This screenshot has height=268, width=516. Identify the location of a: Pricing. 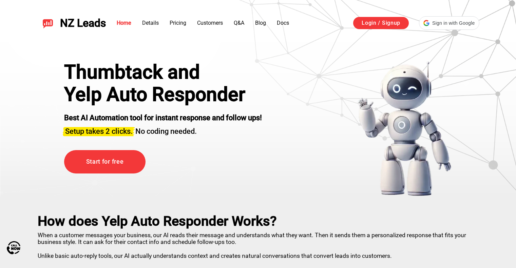
(178, 23).